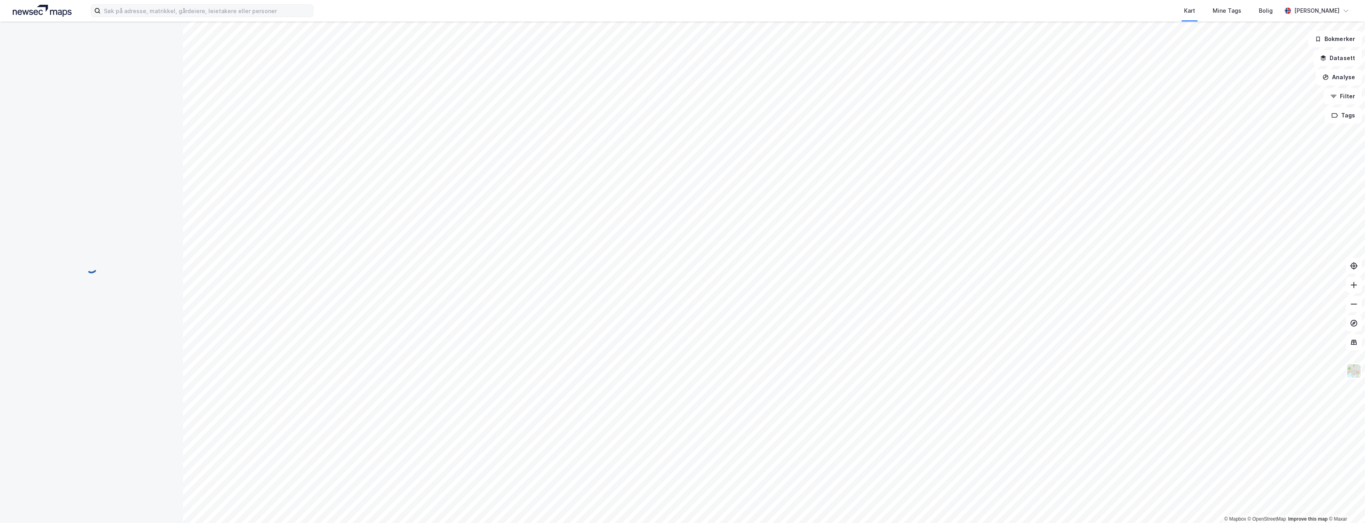 This screenshot has width=1365, height=523. Describe the element at coordinates (1335, 39) in the screenshot. I see `button: Bokmerker` at that location.